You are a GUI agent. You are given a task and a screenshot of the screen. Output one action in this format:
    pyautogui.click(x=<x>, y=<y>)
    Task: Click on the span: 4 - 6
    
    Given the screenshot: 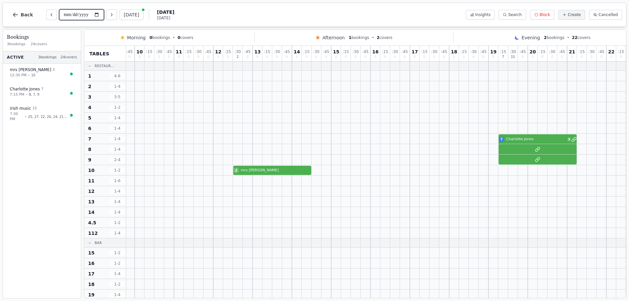 What is the action you would take?
    pyautogui.click(x=117, y=76)
    